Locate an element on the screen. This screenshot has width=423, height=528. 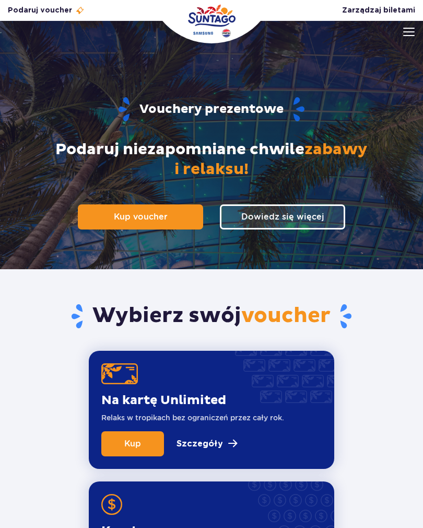
span: Kup voucher is located at coordinates (141, 216).